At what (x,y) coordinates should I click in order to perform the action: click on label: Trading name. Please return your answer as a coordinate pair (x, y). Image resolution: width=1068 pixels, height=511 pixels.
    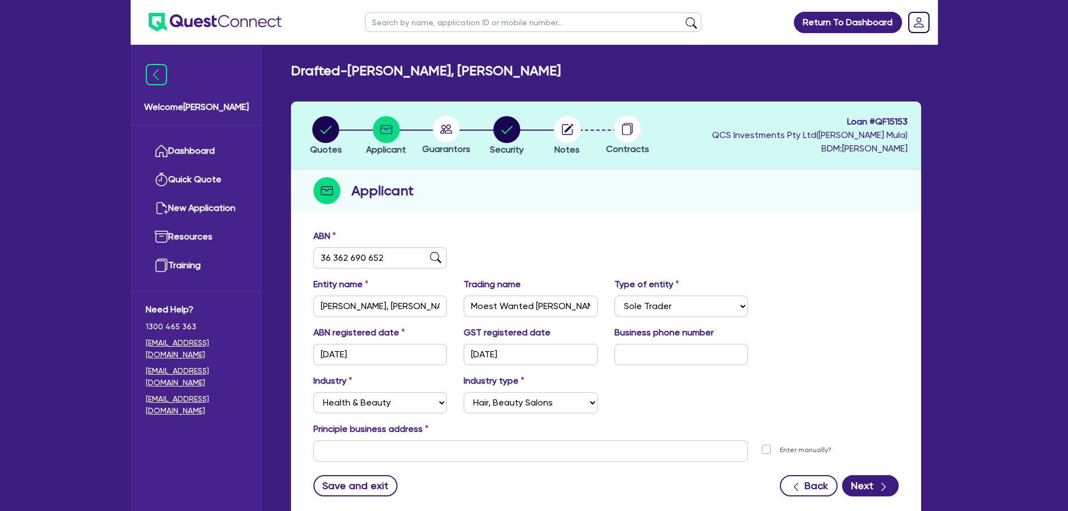
    Looking at the image, I should click on (492, 284).